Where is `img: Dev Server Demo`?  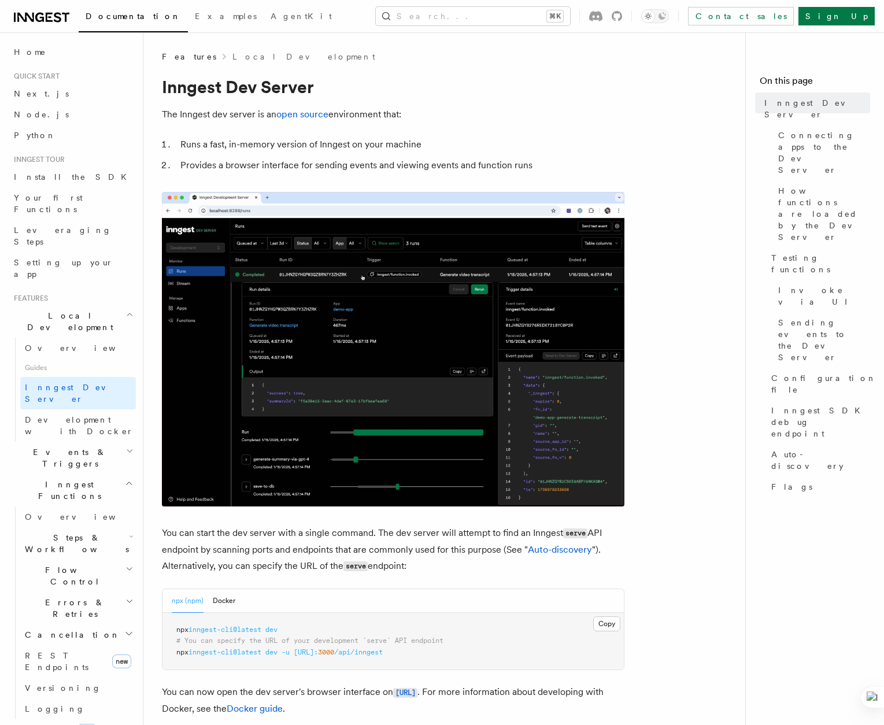 img: Dev Server Demo is located at coordinates (393, 349).